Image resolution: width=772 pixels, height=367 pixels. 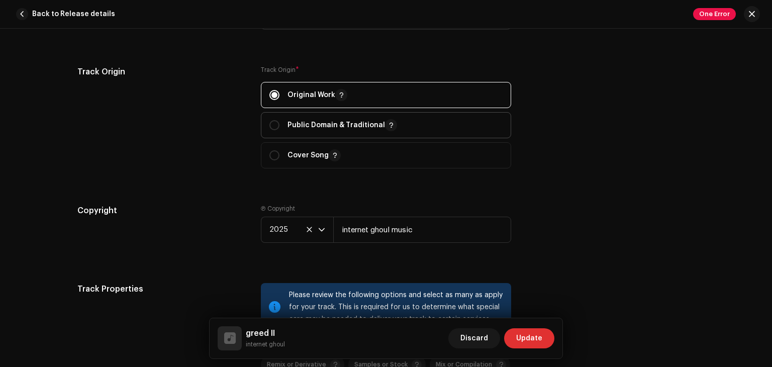 What do you see at coordinates (529, 338) in the screenshot?
I see `span: Update` at bounding box center [529, 338].